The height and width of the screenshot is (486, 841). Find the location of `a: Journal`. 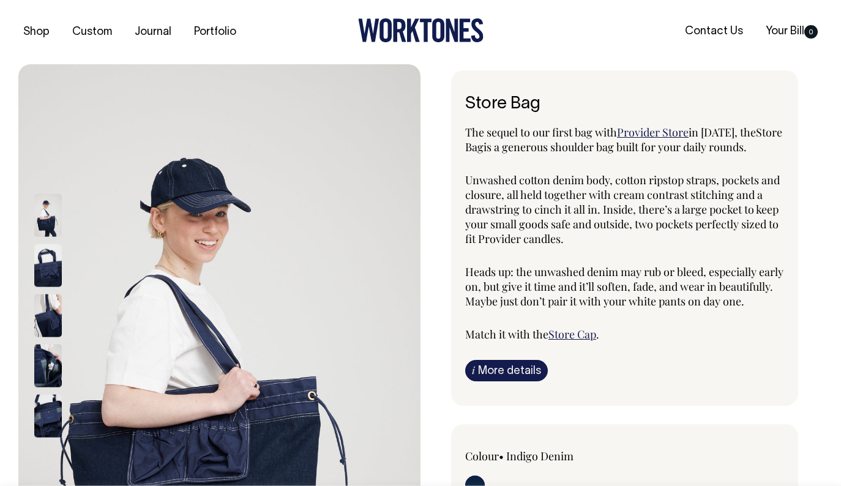

a: Journal is located at coordinates (153, 32).